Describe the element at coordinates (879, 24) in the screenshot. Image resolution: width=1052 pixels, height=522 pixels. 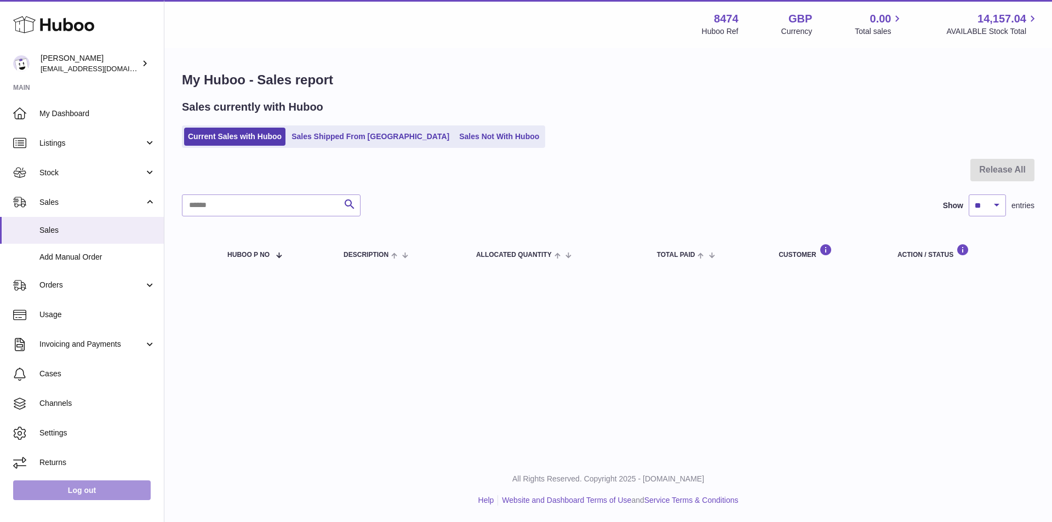
I see `a: 0.00 Total sales` at that location.